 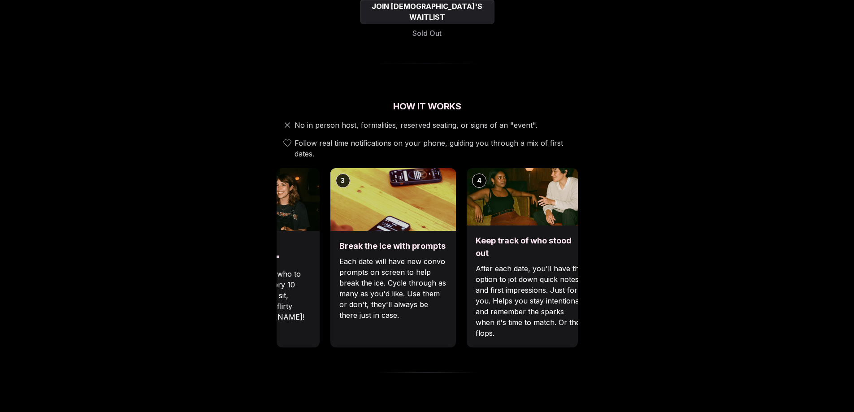 I want to click on h3: Keep track of who stood out, so click(x=529, y=247).